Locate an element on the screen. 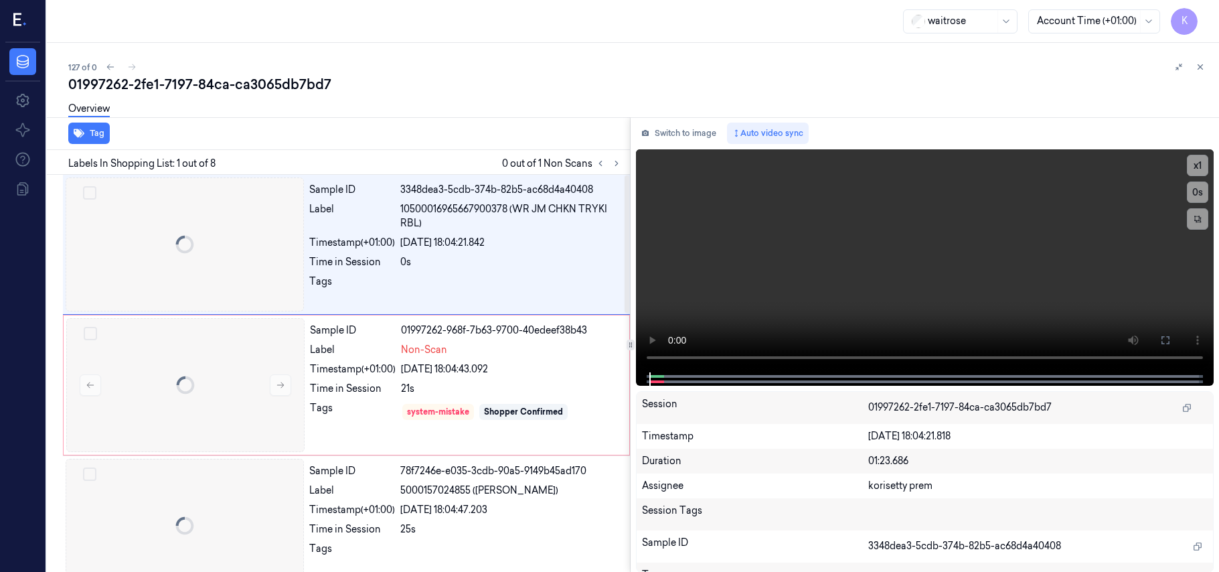 The width and height of the screenshot is (1219, 572). button: x1 is located at coordinates (1198, 165).